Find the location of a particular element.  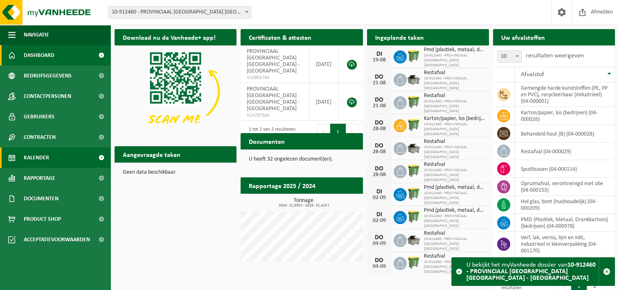

span: 10-912460 - PROVINCIAAL GROENDOMEIN MECHELEN - MECHELEN is located at coordinates (180, 12).